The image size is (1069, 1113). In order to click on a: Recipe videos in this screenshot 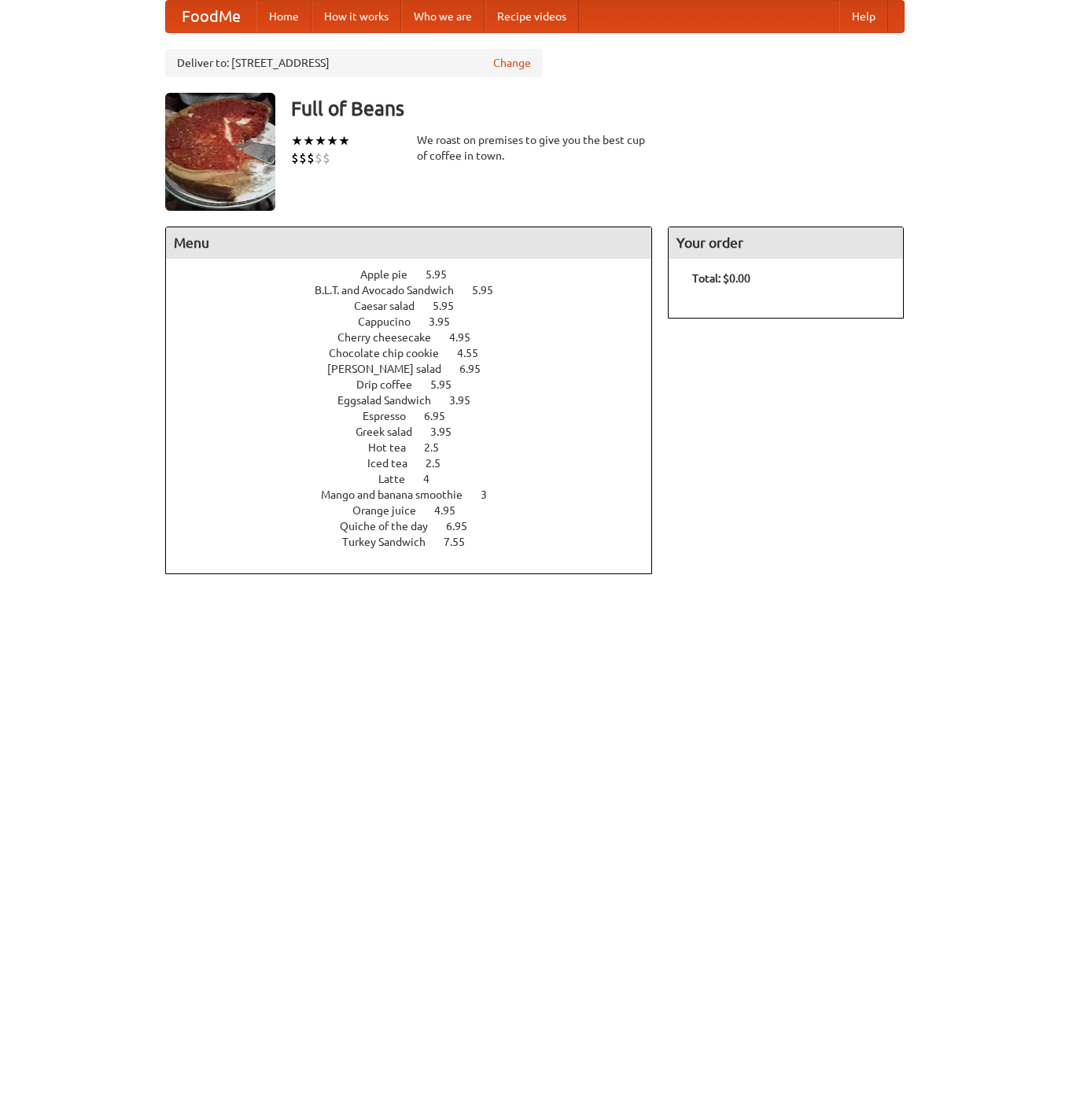, I will do `click(532, 17)`.